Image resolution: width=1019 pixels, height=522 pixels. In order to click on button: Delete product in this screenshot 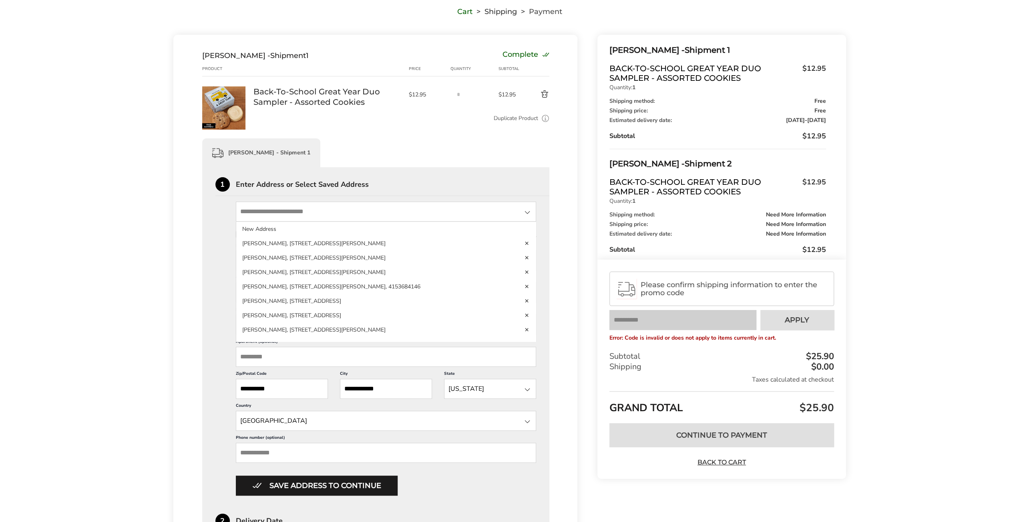, I will do `click(535, 94)`.